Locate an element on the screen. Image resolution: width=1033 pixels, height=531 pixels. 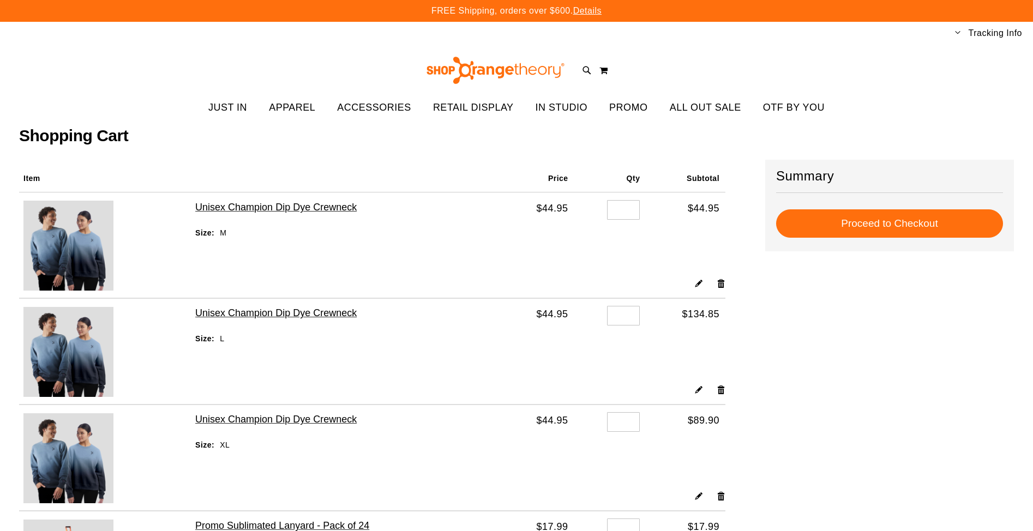
span: Qty is located at coordinates (633, 178).